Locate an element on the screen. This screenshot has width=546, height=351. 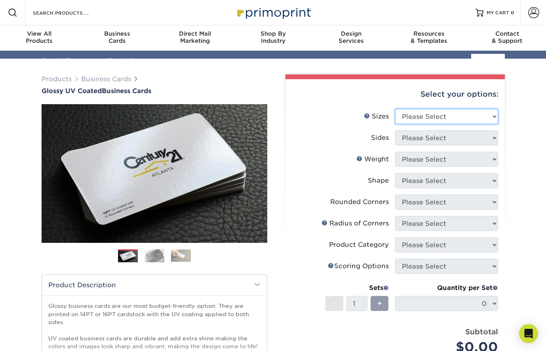
div: Industry is located at coordinates (273, 37).